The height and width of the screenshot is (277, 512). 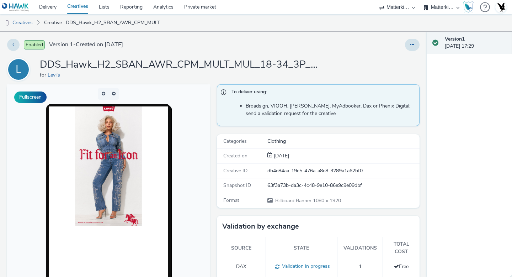 I want to click on th: Source, so click(x=241, y=247).